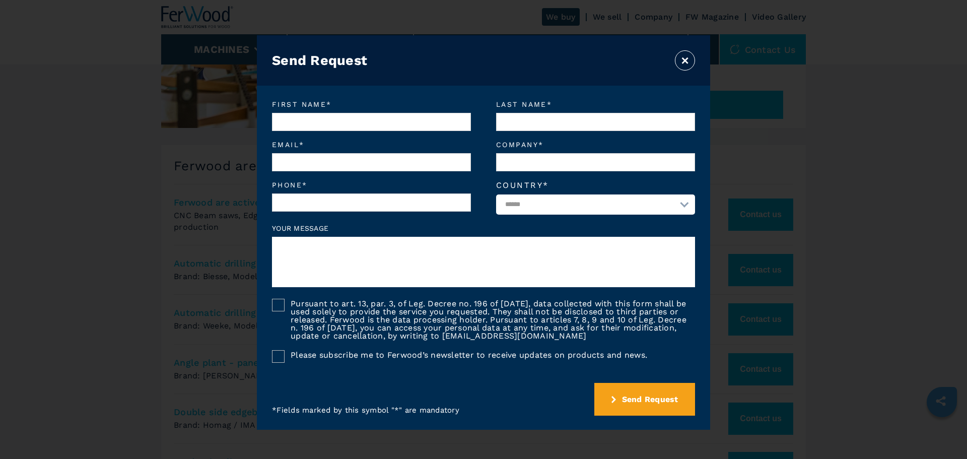 Image resolution: width=967 pixels, height=459 pixels. Describe the element at coordinates (371, 162) in the screenshot. I see `input: Email*` at that location.